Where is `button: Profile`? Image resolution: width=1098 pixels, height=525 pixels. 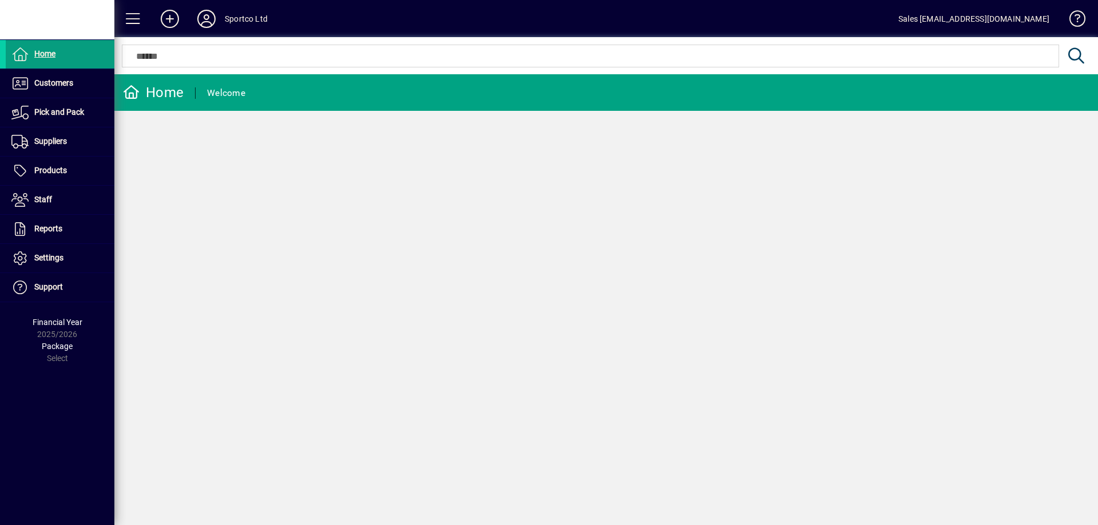
button: Profile is located at coordinates (206, 19).